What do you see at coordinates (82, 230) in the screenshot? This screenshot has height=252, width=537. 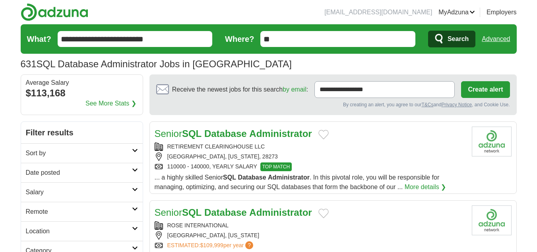 I see `a: Location` at bounding box center [82, 230].